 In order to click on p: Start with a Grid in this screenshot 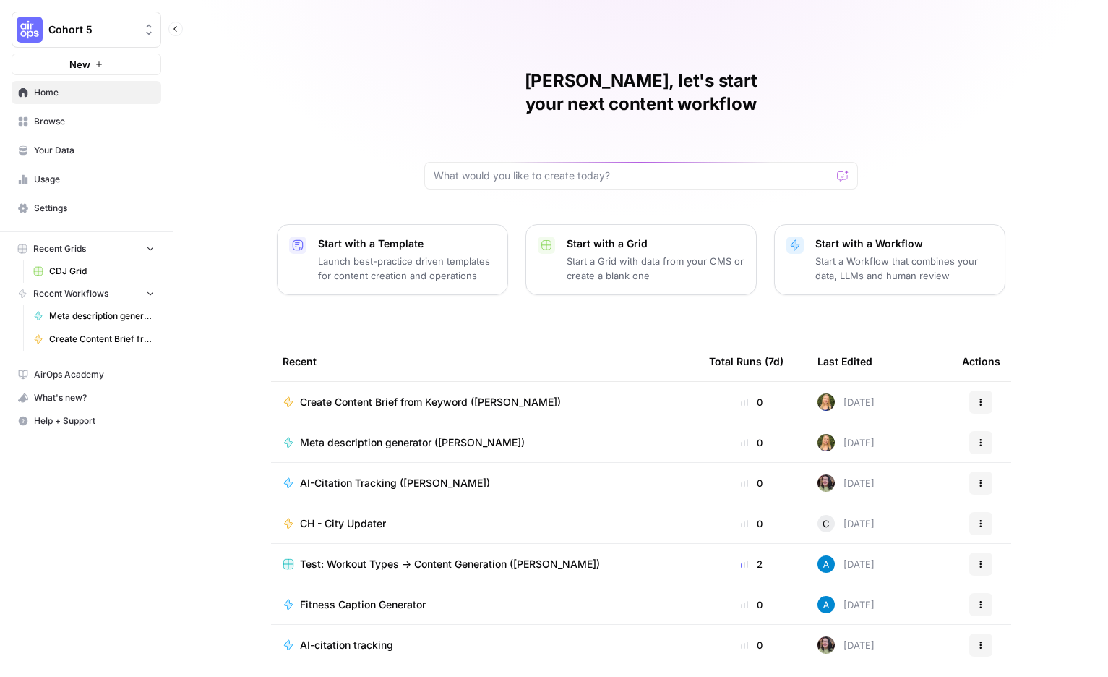, I will do `click(656, 244)`.